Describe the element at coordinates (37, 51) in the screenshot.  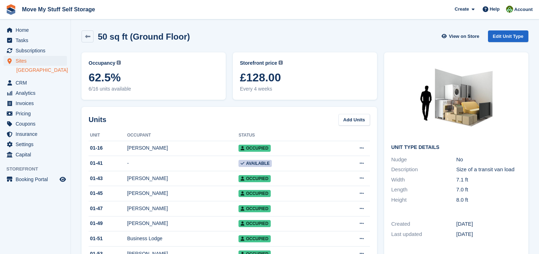
I see `span: Subscriptions` at that location.